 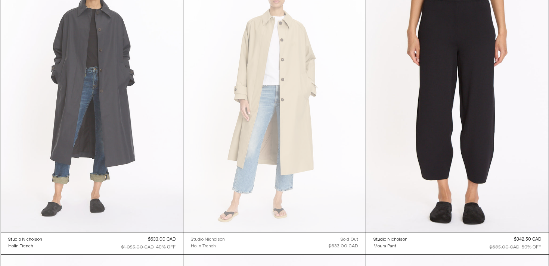 I want to click on div: Moura Pant, so click(x=385, y=247).